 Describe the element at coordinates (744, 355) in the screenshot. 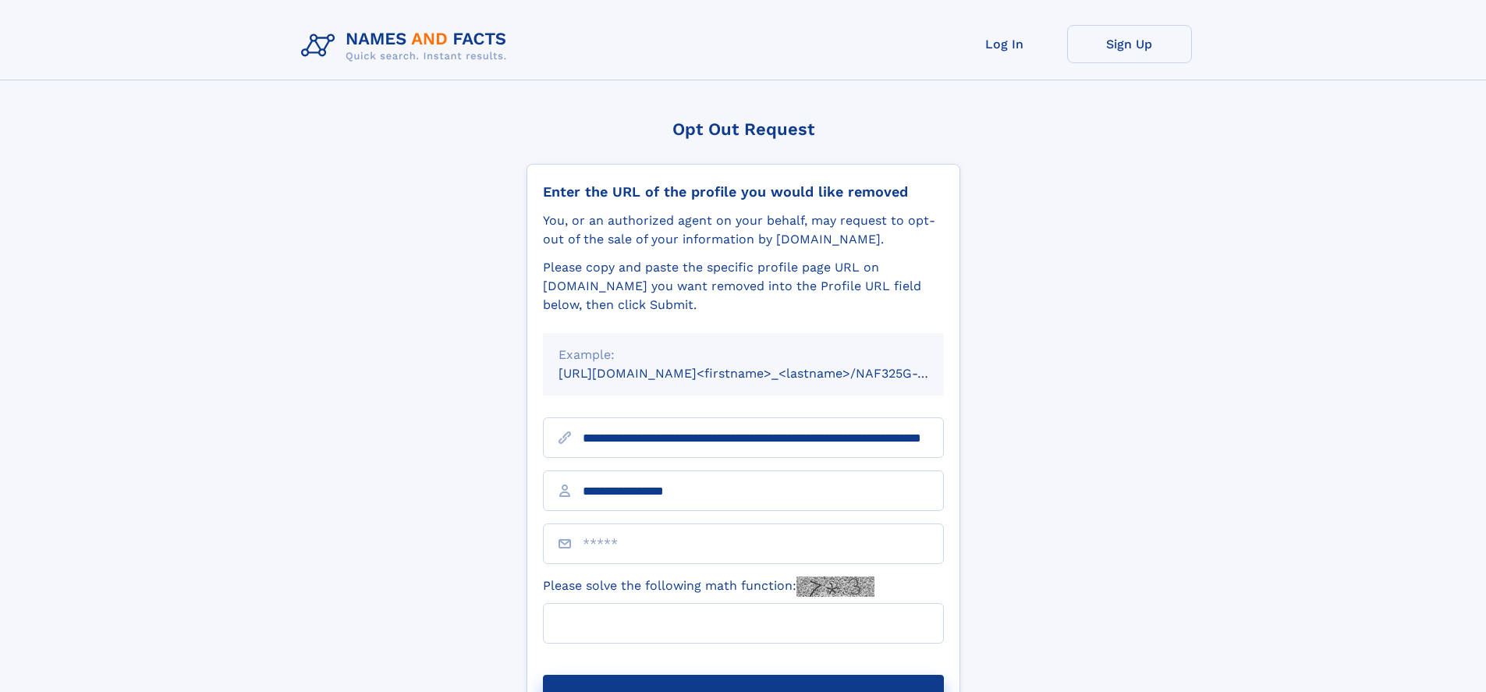

I see `div: Example:` at that location.